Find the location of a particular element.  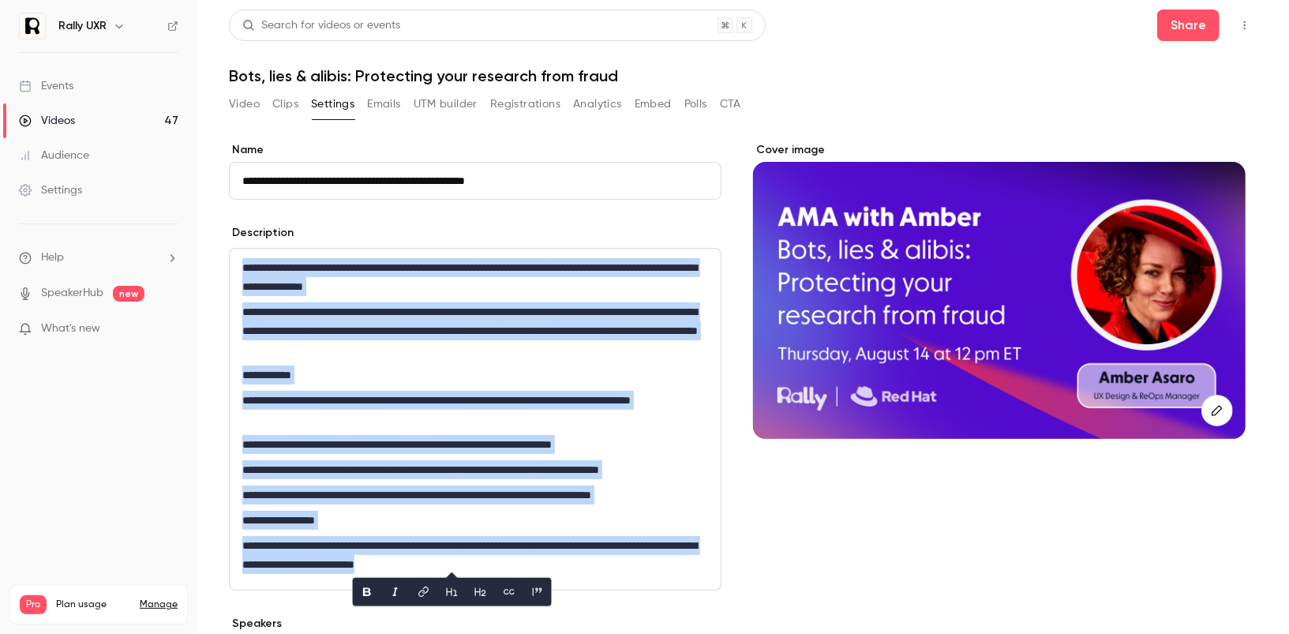

span: What's new is located at coordinates (70, 328).